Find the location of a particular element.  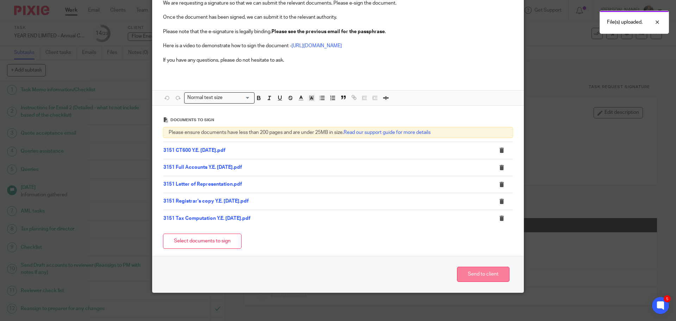

a: 3151 Letter of Representation.pdf is located at coordinates (203, 184).